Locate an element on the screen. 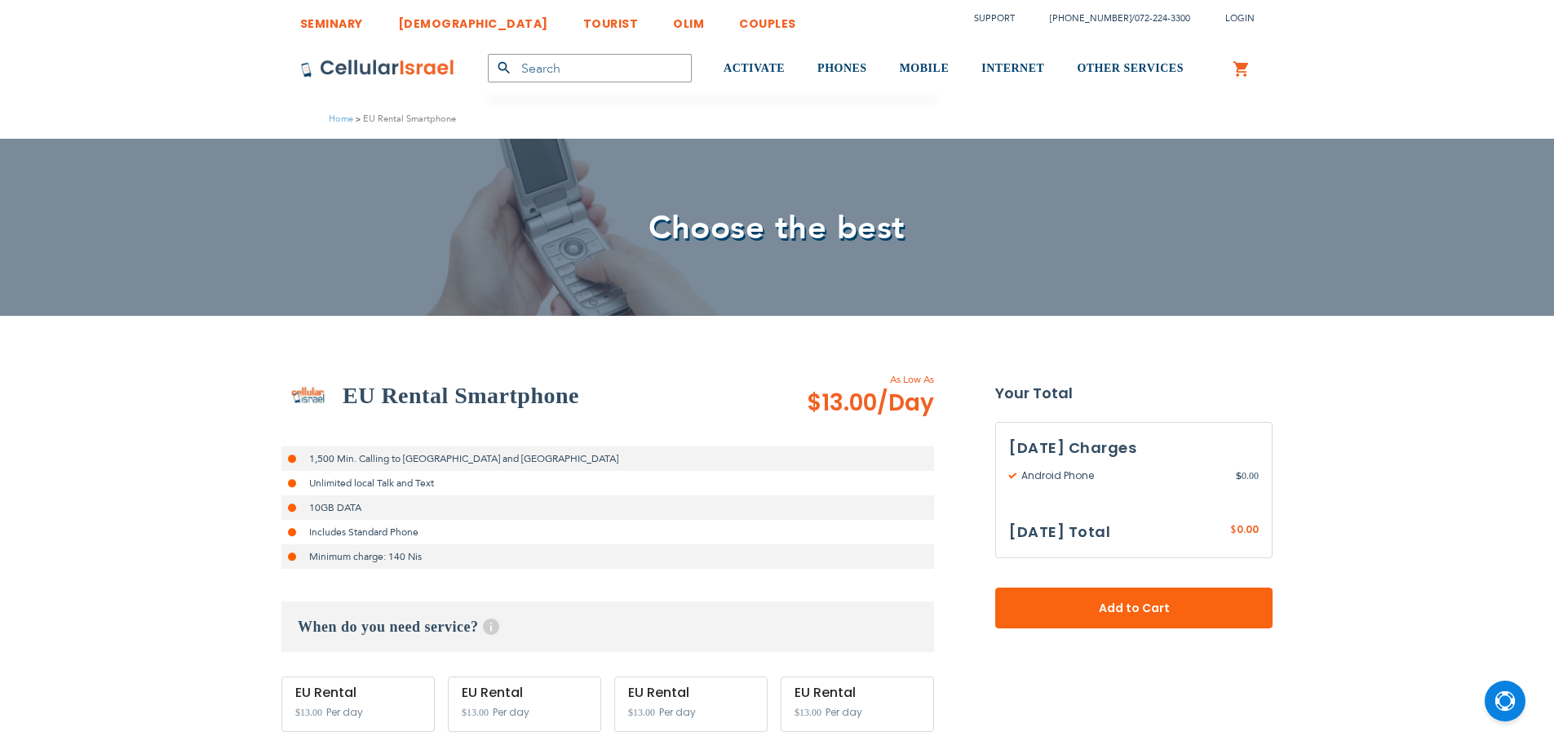 This screenshot has height=750, width=1554. h3: When do you need service? is located at coordinates (608, 627).